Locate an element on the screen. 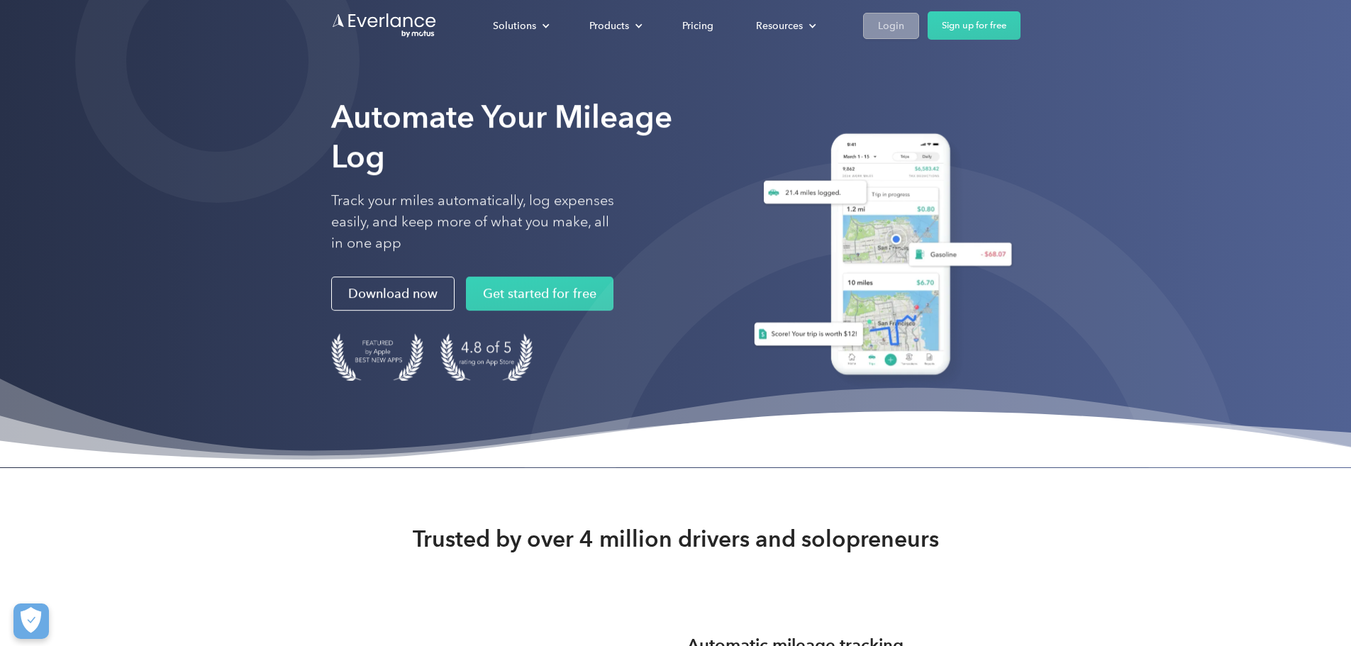 Image resolution: width=1351 pixels, height=646 pixels. strong: Trusted by over 4 million drivers and solopreneurs is located at coordinates (676, 539).